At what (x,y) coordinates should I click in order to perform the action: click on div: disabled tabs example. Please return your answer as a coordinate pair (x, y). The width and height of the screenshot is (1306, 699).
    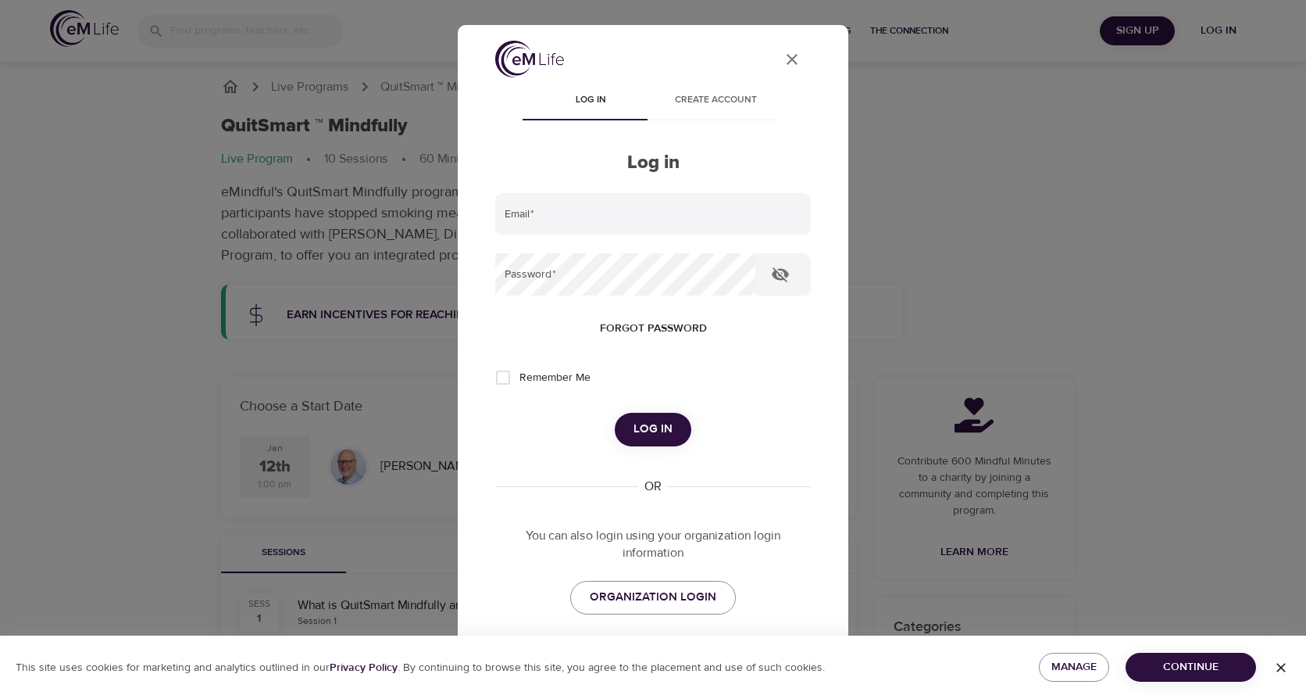
    Looking at the image, I should click on (653, 102).